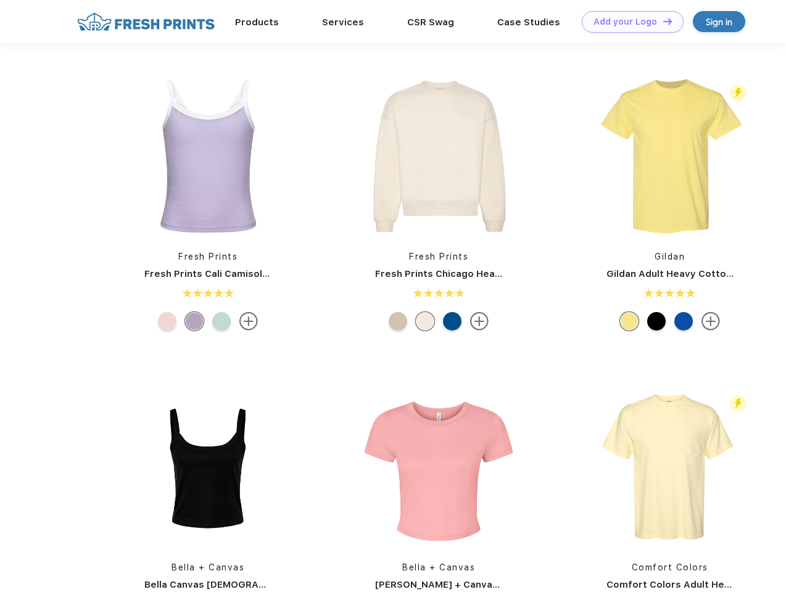  Describe the element at coordinates (481, 274) in the screenshot. I see `a: Fresh Prints Chicago Heavyweight Crewneck` at that location.